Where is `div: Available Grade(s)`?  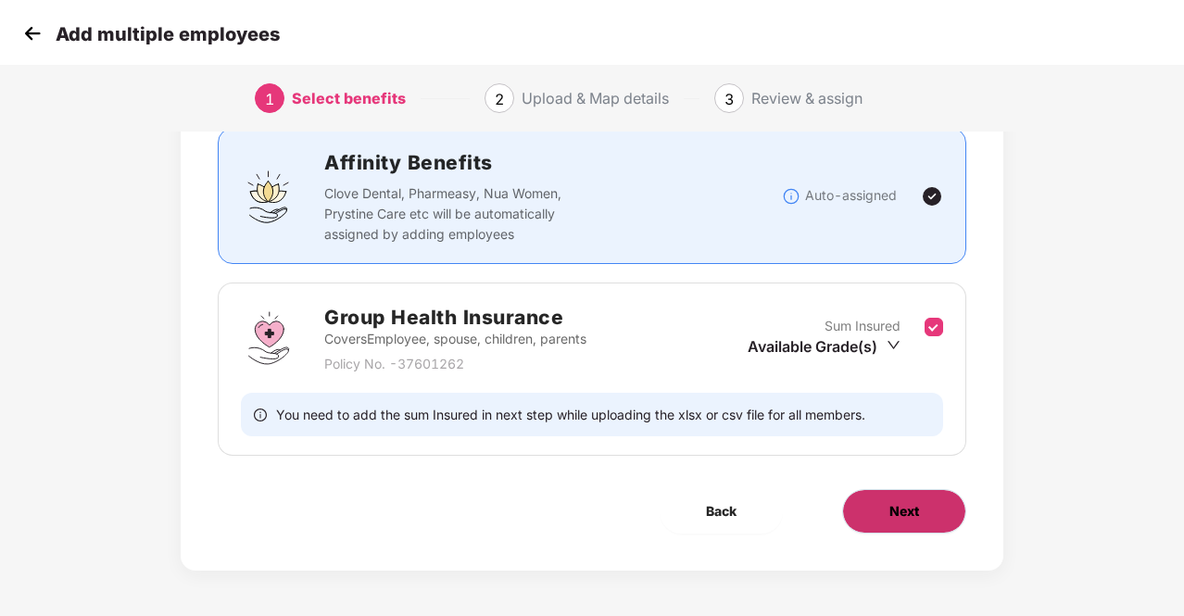 div: Available Grade(s) is located at coordinates (823, 346).